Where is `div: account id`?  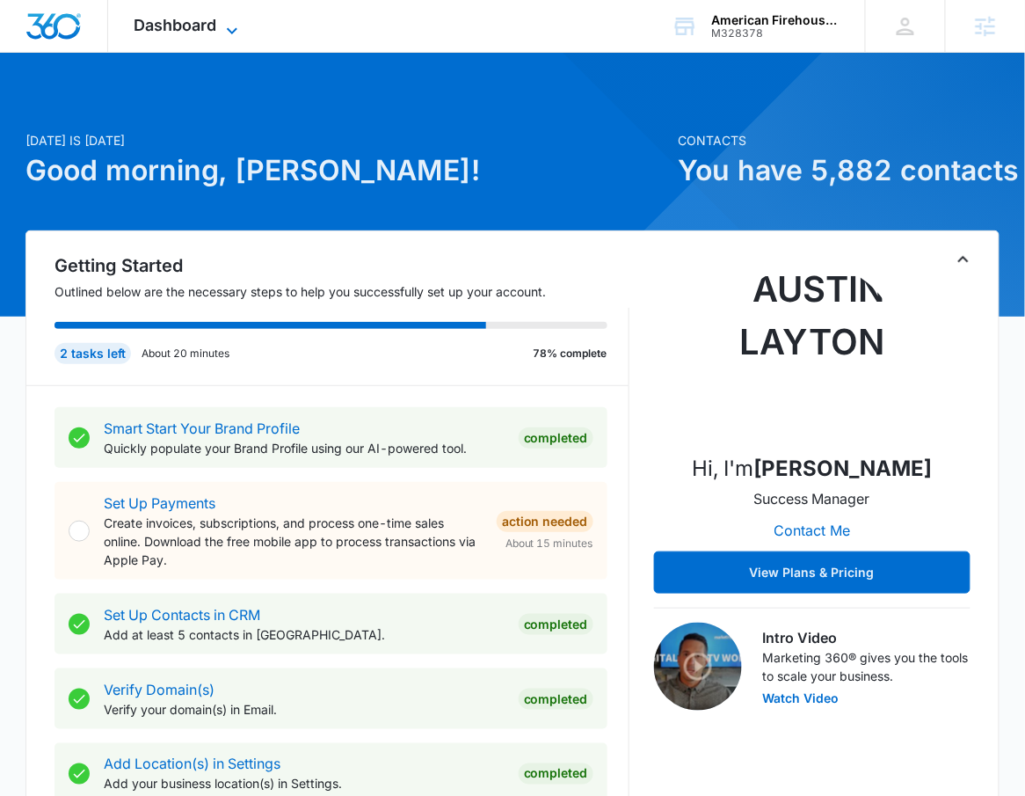
div: account id is located at coordinates (775, 33).